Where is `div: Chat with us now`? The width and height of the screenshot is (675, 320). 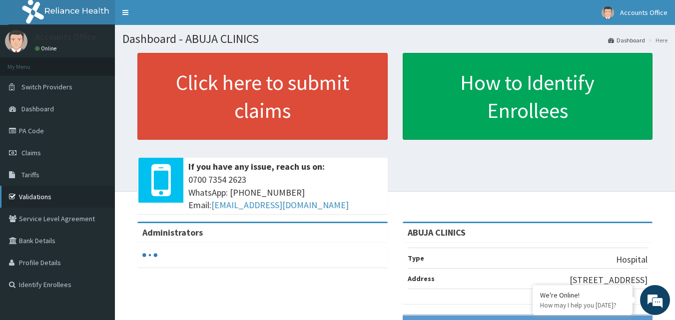 div: Chat with us now is located at coordinates (110, 62).